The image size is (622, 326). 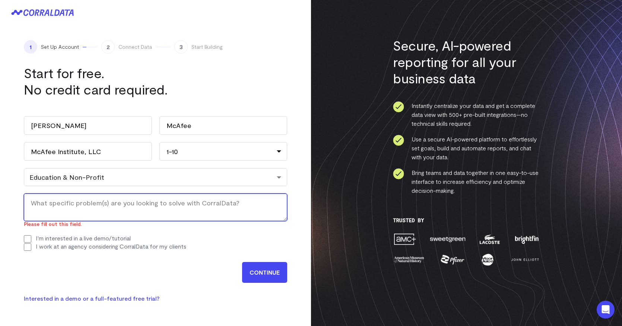 What do you see at coordinates (466, 221) in the screenshot?
I see `h3: Trusted By` at bounding box center [466, 221].